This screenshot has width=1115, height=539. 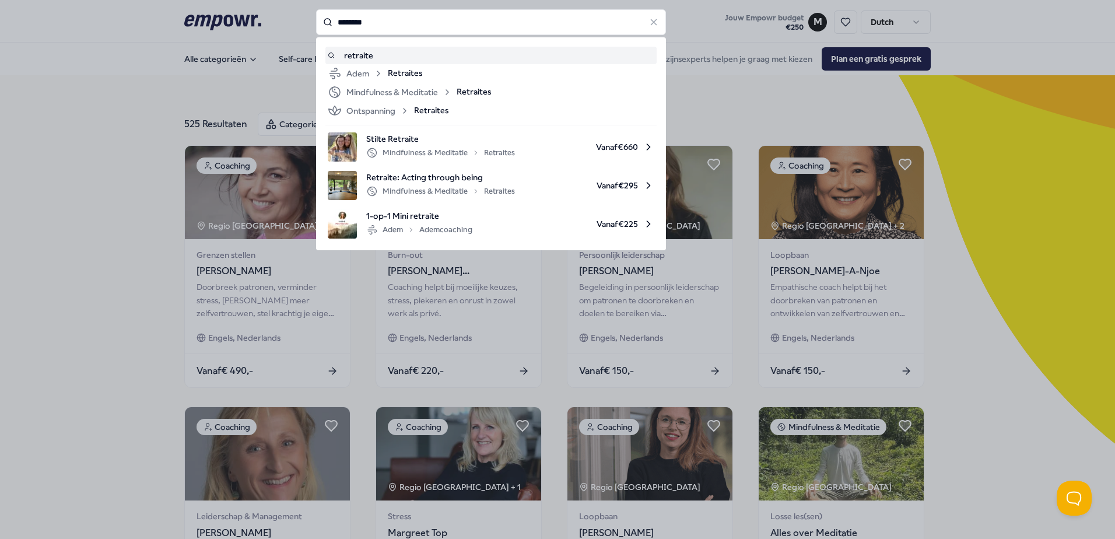 What do you see at coordinates (589, 185) in the screenshot?
I see `span: Vanaf € 295` at bounding box center [589, 185].